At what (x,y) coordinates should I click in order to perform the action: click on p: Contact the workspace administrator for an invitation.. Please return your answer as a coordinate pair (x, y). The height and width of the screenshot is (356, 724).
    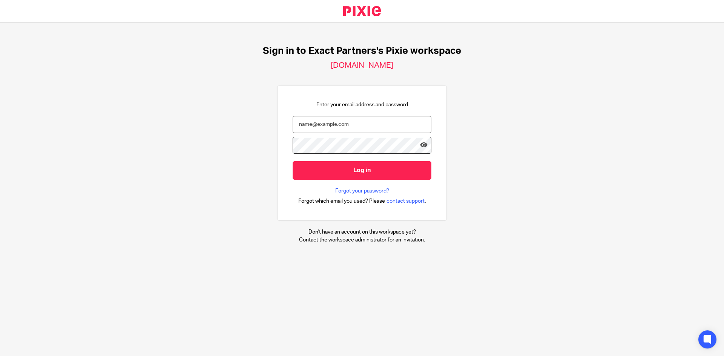
    Looking at the image, I should click on (362, 240).